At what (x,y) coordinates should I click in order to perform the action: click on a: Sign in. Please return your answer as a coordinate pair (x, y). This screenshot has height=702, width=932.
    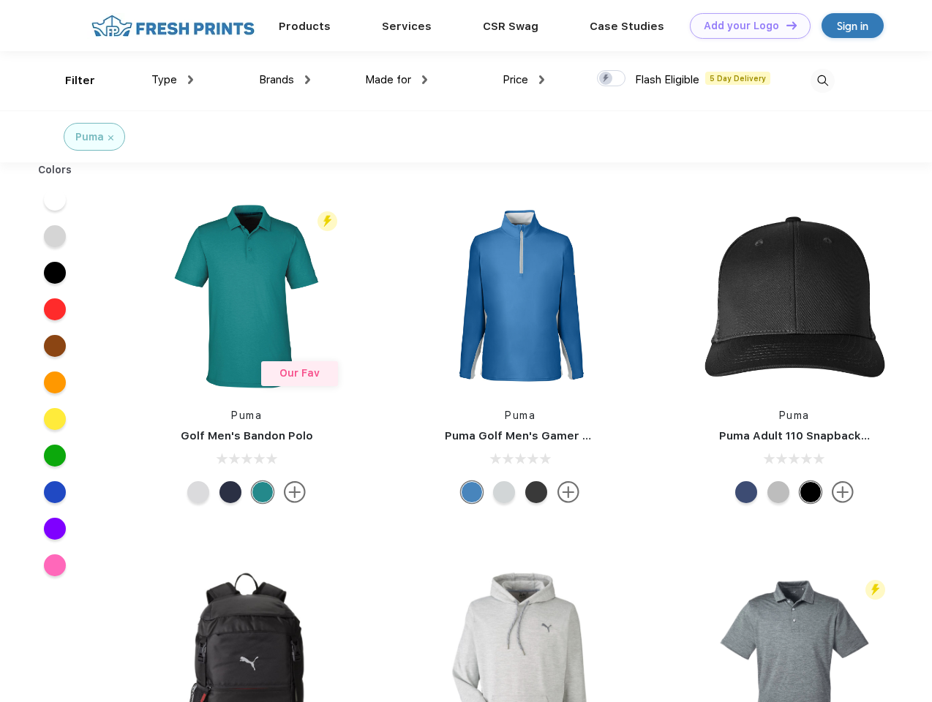
    Looking at the image, I should click on (852, 26).